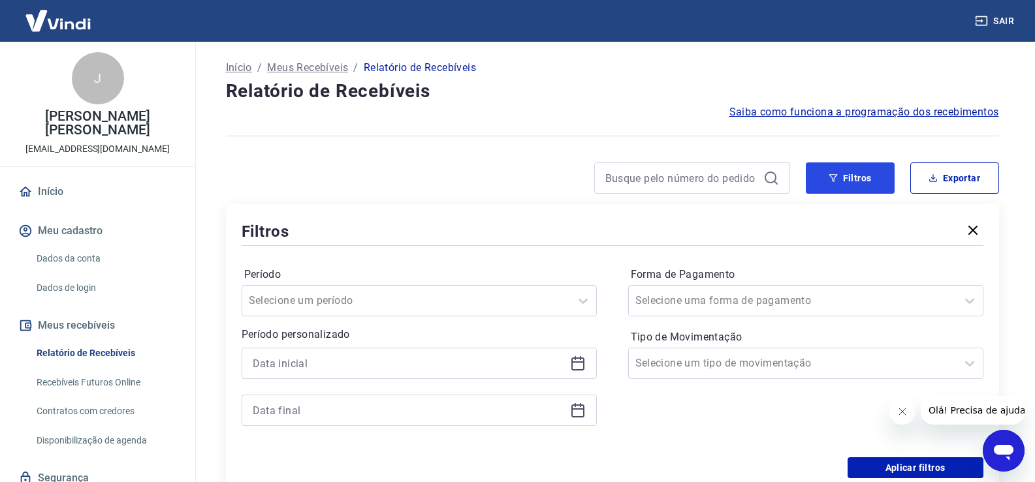 This screenshot has height=482, width=1035. Describe the element at coordinates (59, 14) in the screenshot. I see `span: Olá! Precisa de ajuda?` at that location.